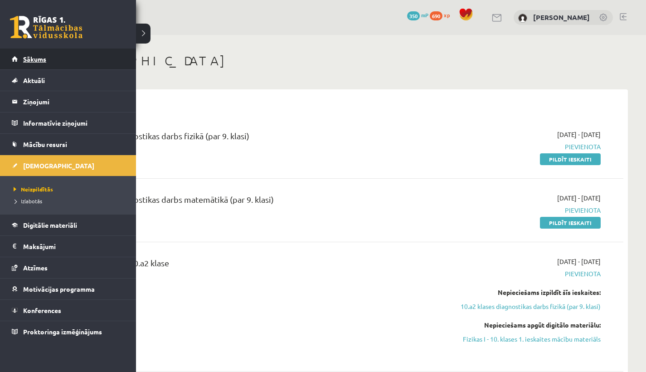  What do you see at coordinates (243, 265) in the screenshot?
I see `div: Fizika 1. ieskaite 10.a2 klase` at bounding box center [243, 265].